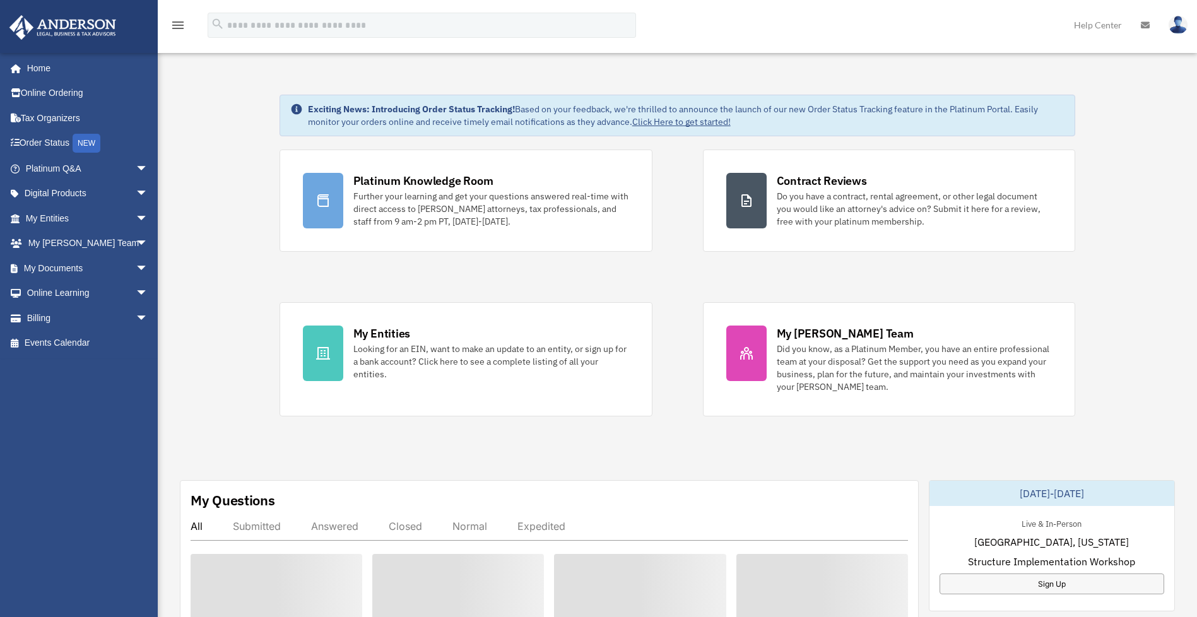 This screenshot has height=617, width=1197. I want to click on a: Online Ordering, so click(88, 93).